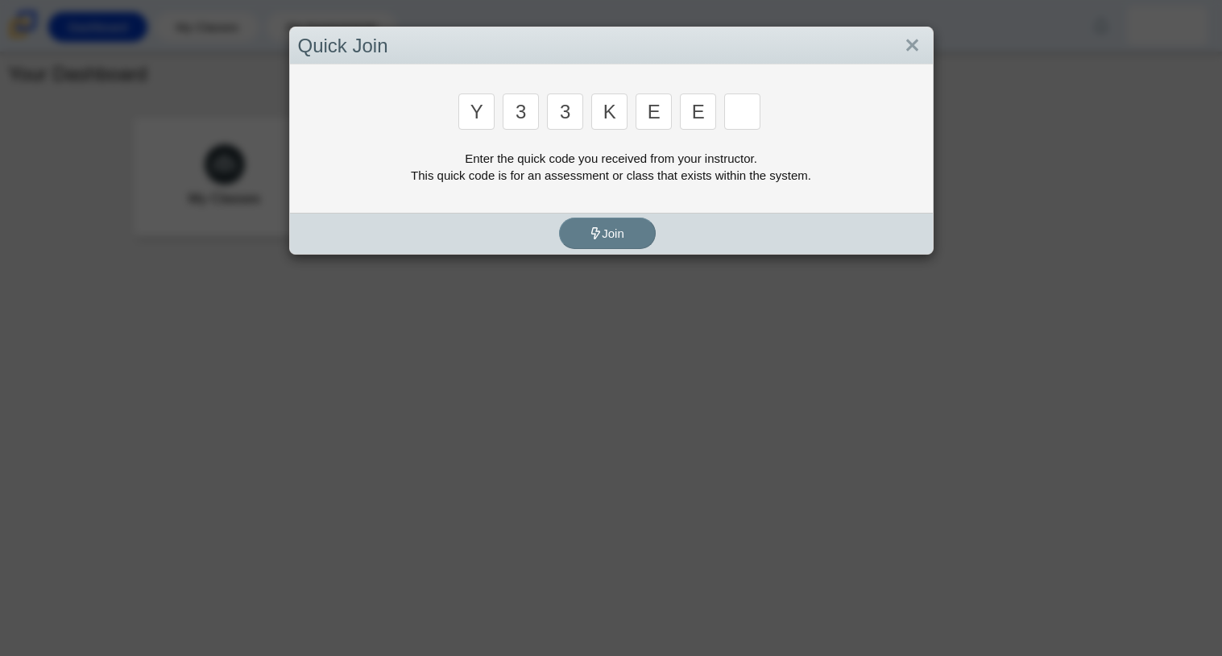  What do you see at coordinates (609, 111) in the screenshot?
I see `input: Enter Access Code Digit 4` at bounding box center [609, 111].